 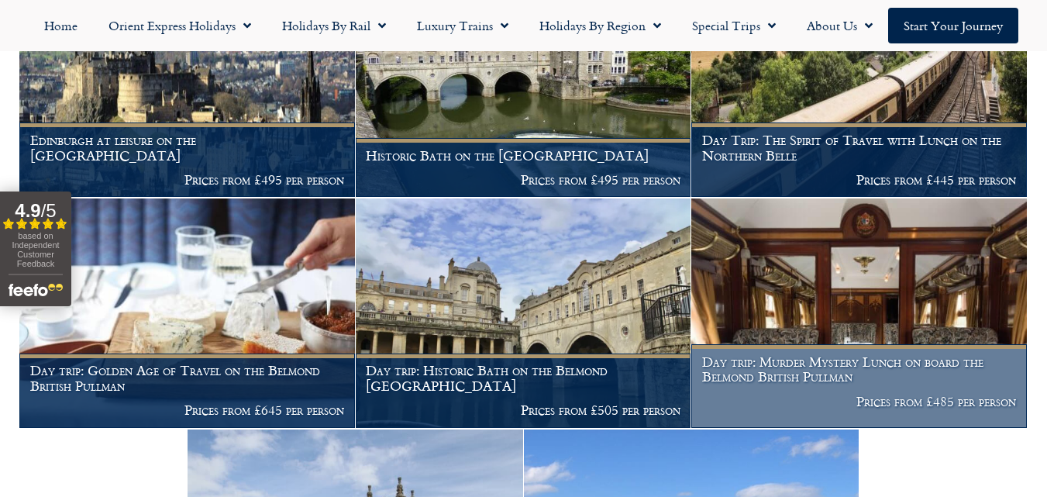 I want to click on h1: Day trip: Golden Age of Travel on the Belmond British Pullman, so click(x=188, y=377).